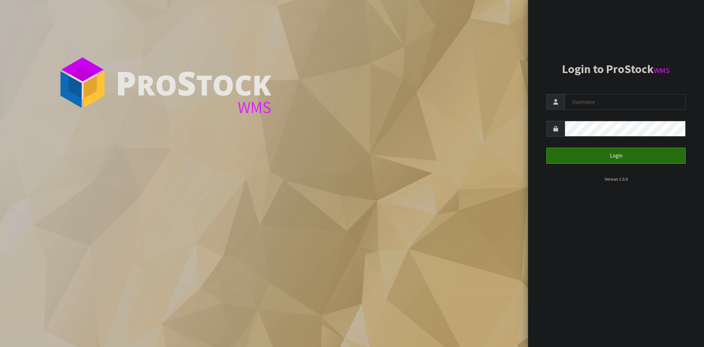 The image size is (704, 347). I want to click on div: WMS, so click(193, 107).